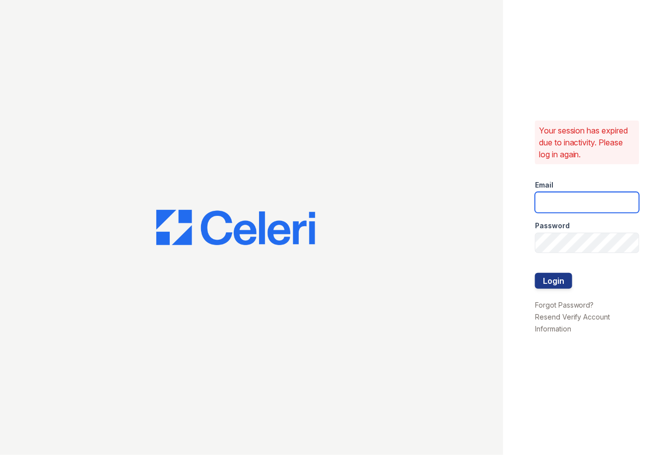 Image resolution: width=671 pixels, height=455 pixels. I want to click on img: CE_Logo_Blue-a8612792a0a2168367f1c8372b55b34899dd931a85d93a1a3d3e32e68fde9ad4.png, so click(236, 228).